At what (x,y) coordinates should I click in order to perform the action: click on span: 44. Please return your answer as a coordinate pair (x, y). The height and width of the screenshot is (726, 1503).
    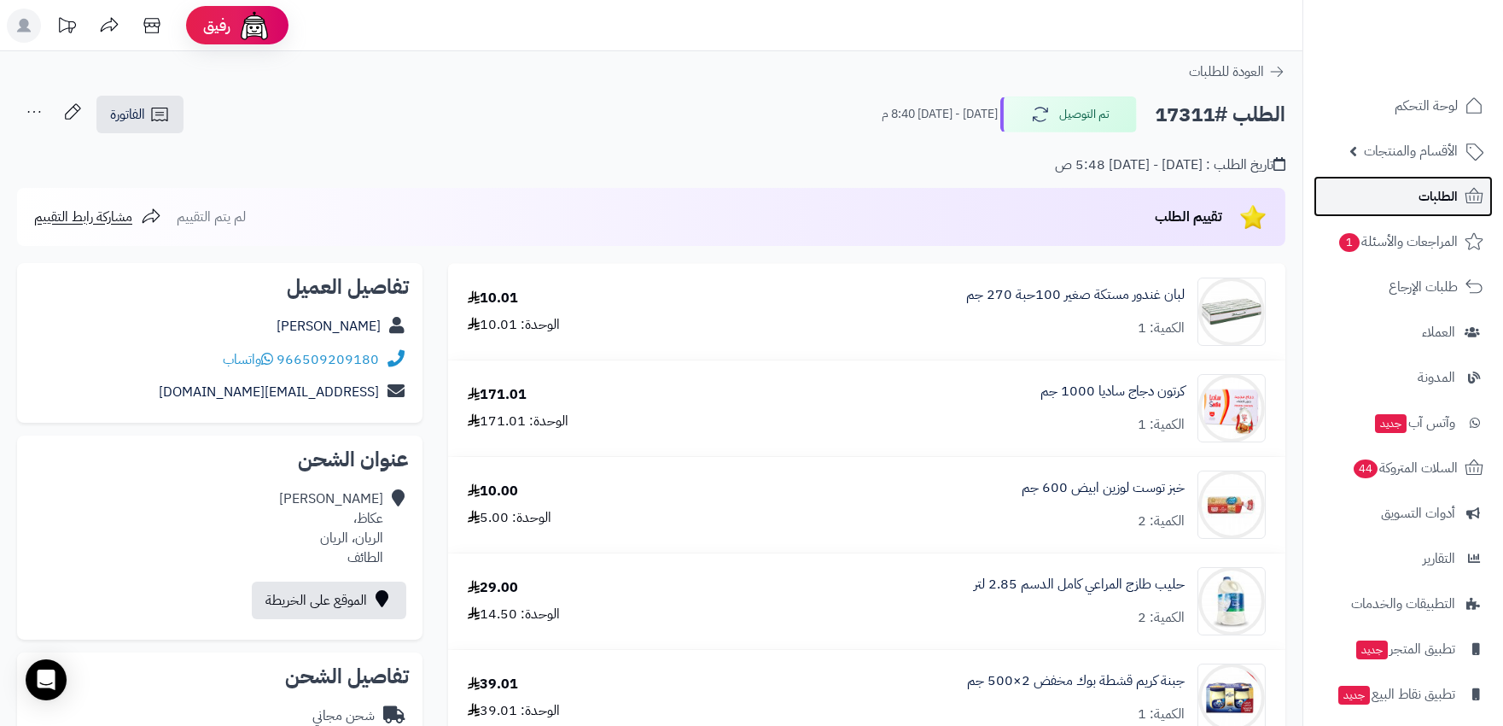
    Looking at the image, I should click on (1366, 469).